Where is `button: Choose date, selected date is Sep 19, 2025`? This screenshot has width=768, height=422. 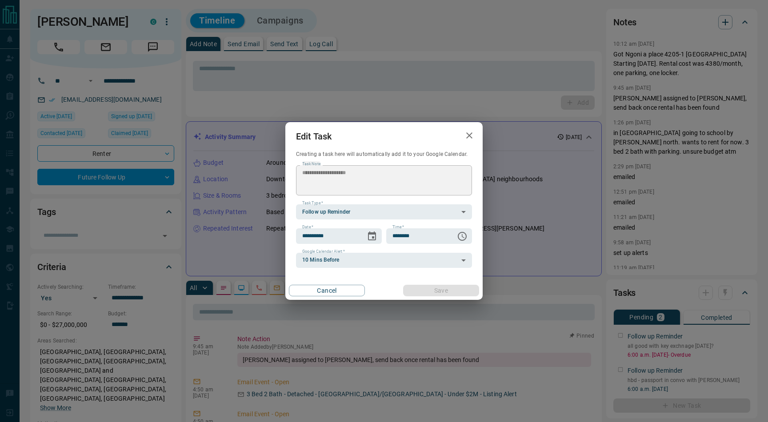 button: Choose date, selected date is Sep 19, 2025 is located at coordinates (372, 236).